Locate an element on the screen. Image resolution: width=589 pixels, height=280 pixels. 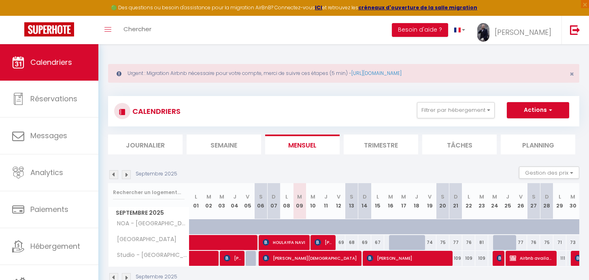
span: Réservations is located at coordinates (54, 98).